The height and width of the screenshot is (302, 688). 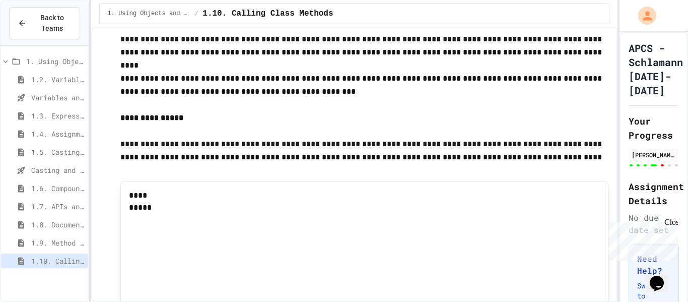 I want to click on h2: Your Progress, so click(x=654, y=128).